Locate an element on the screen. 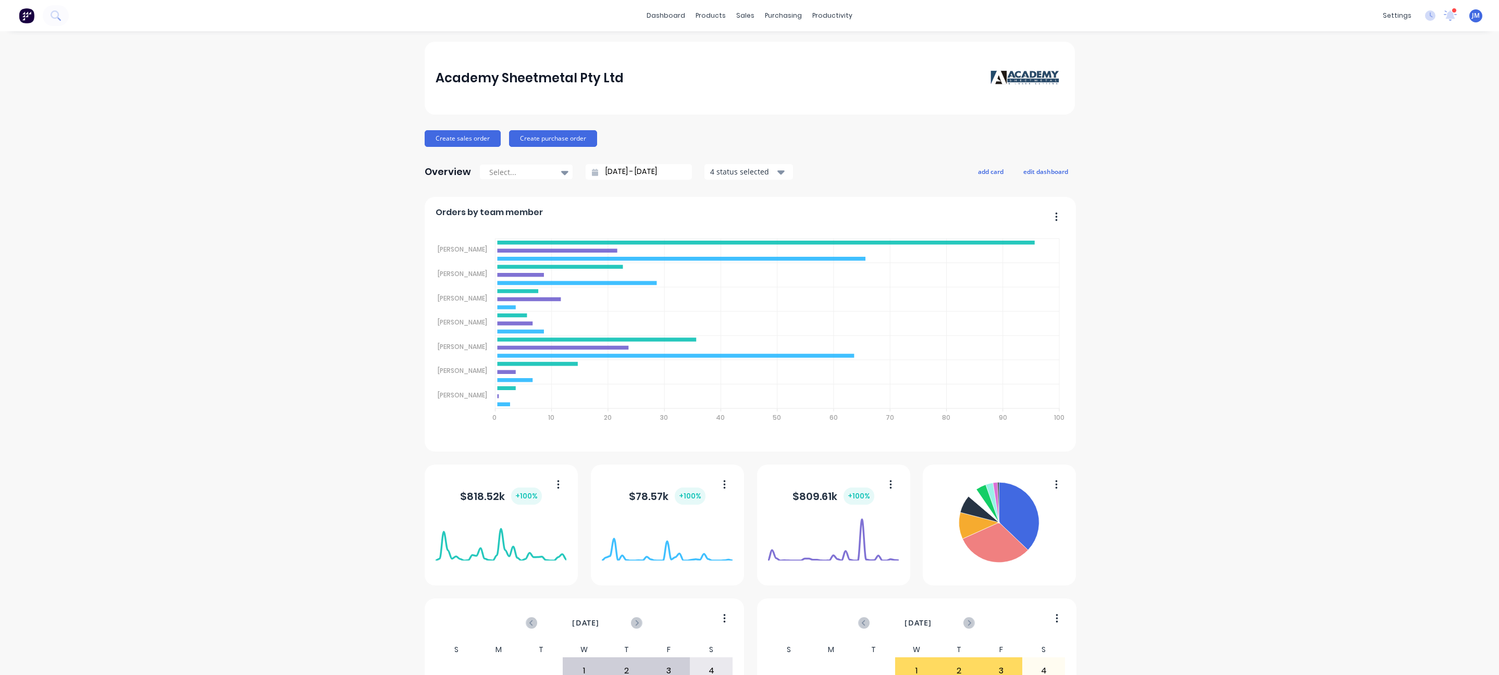  button: Create sales order is located at coordinates (463, 139).